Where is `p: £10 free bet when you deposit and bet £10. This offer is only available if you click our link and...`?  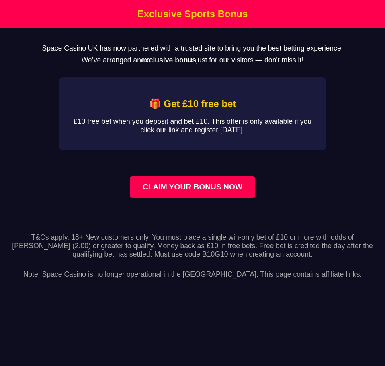 p: £10 free bet when you deposit and bet £10. This offer is only available if you click our link and... is located at coordinates (193, 126).